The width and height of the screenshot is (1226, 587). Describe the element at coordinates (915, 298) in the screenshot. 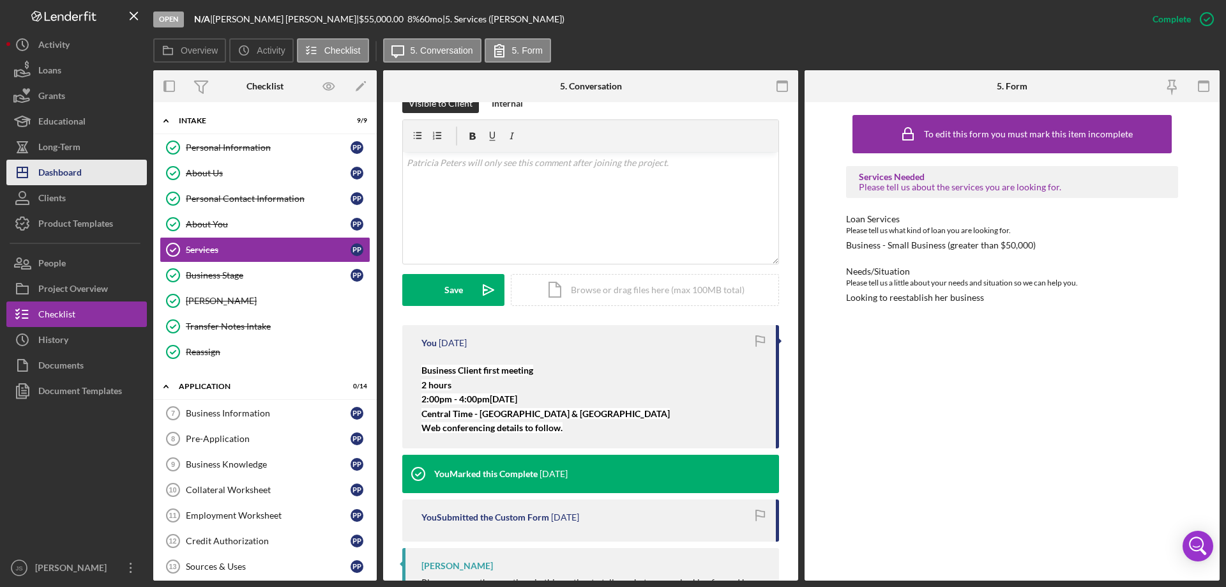

I see `div: Looking to reestablish her business` at that location.